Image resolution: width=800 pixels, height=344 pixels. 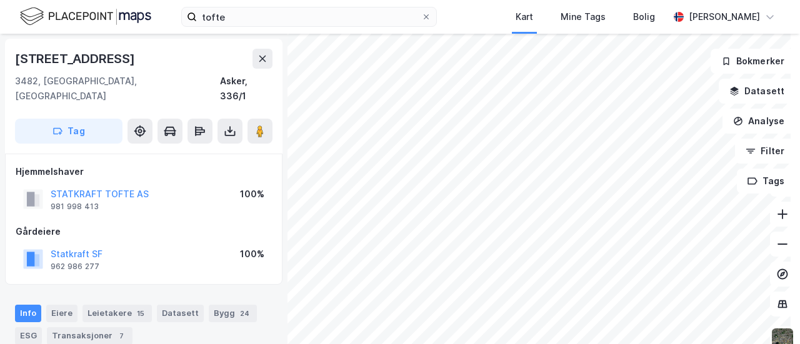 I want to click on div: Mine Tags, so click(x=583, y=17).